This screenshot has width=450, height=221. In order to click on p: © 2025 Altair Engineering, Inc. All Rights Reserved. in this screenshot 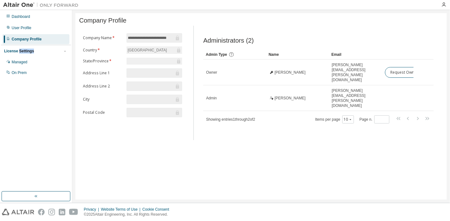, I will do `click(128, 215)`.